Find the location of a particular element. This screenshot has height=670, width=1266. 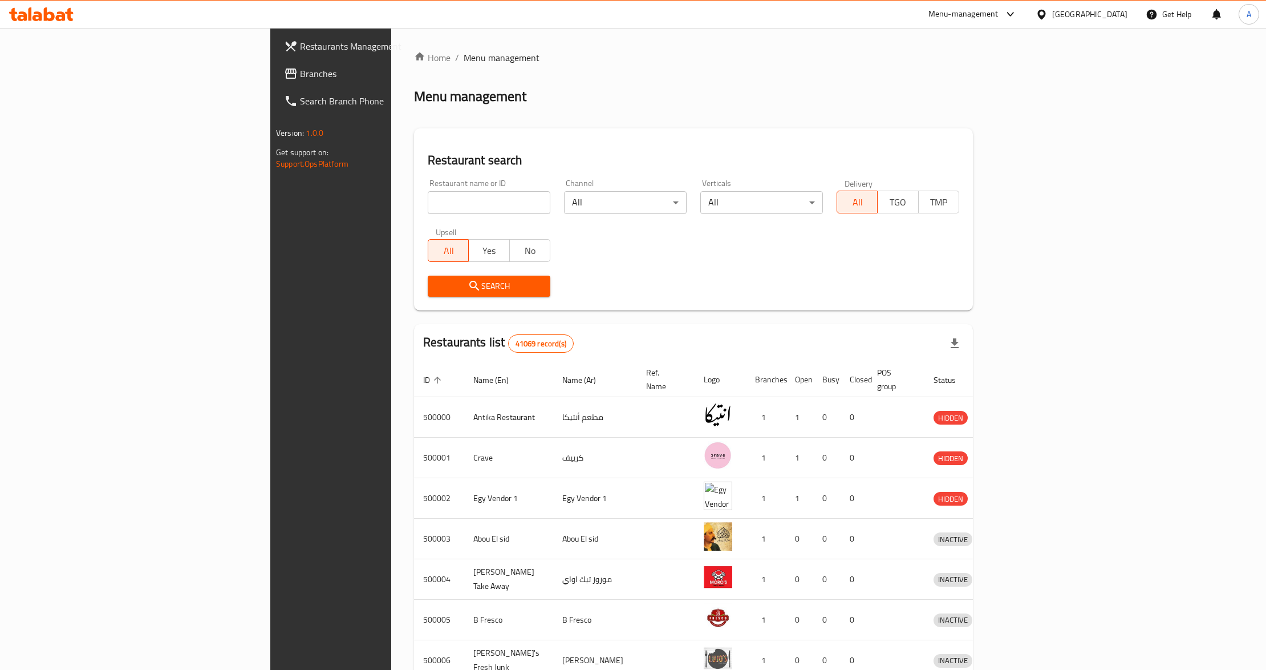

span: Name (Ar) is located at coordinates (586, 380).